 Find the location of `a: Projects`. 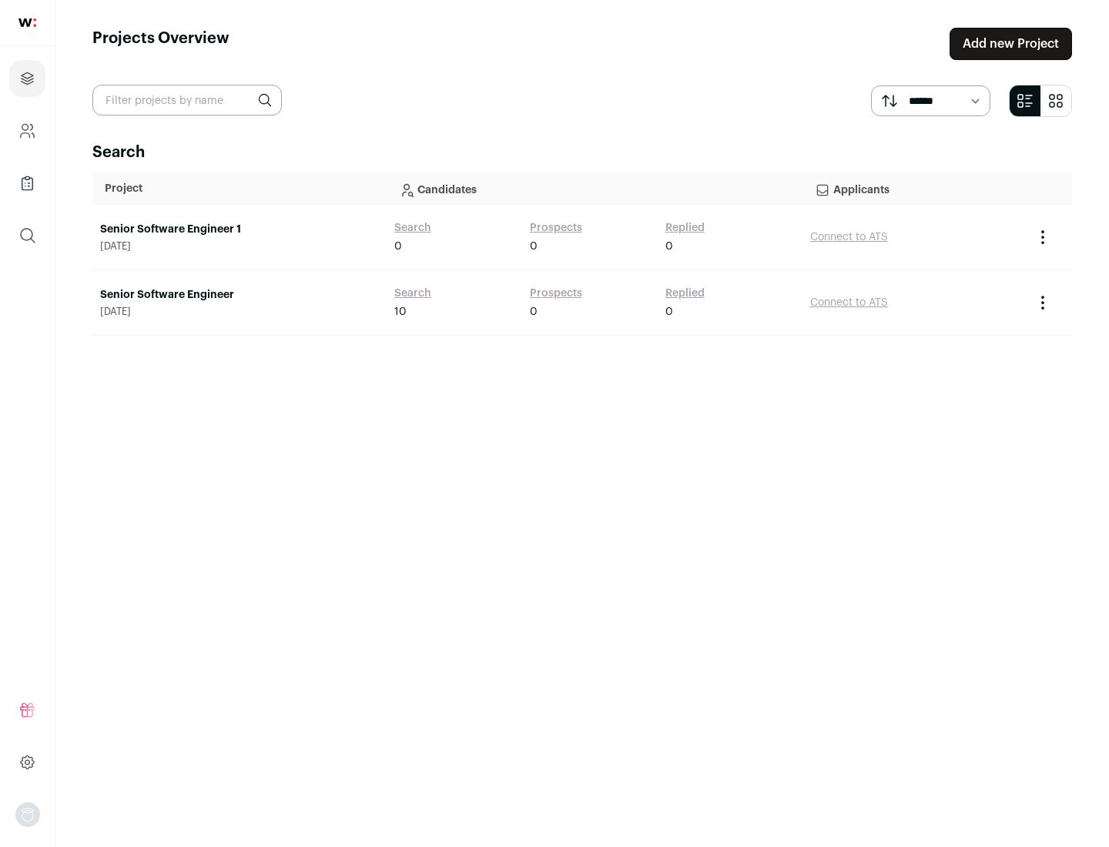

a: Projects is located at coordinates (27, 79).